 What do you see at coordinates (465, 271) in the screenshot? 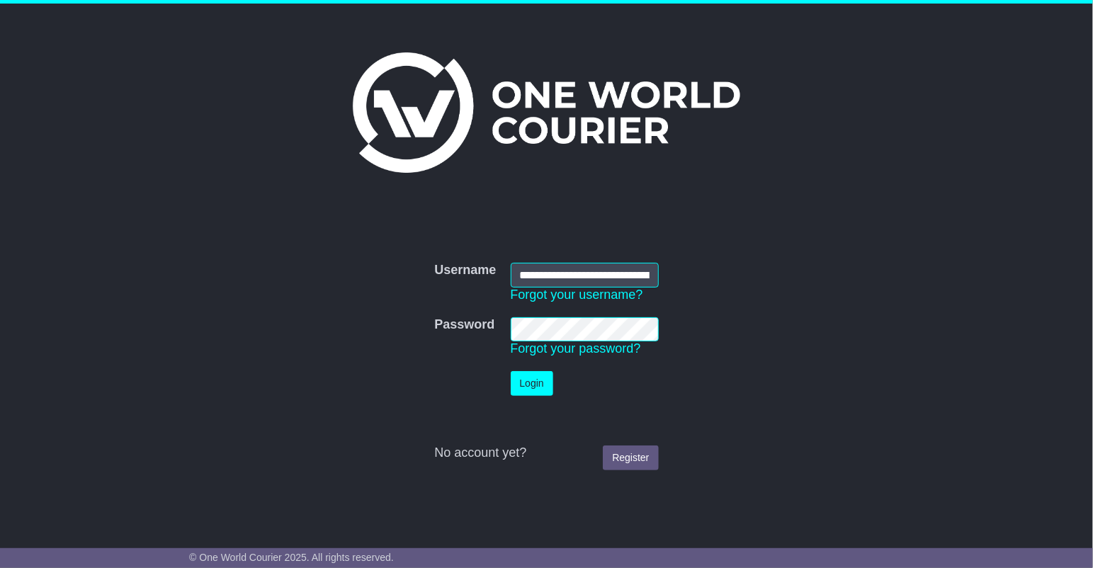
I see `label: Username` at bounding box center [465, 271].